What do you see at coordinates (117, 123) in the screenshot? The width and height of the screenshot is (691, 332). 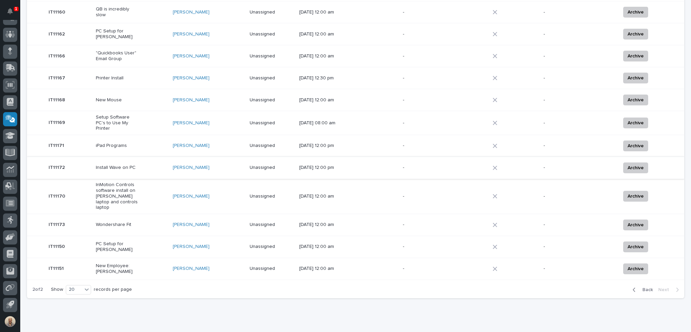 I see `p: Setup Software PC's to Use My Printer` at bounding box center [117, 123].